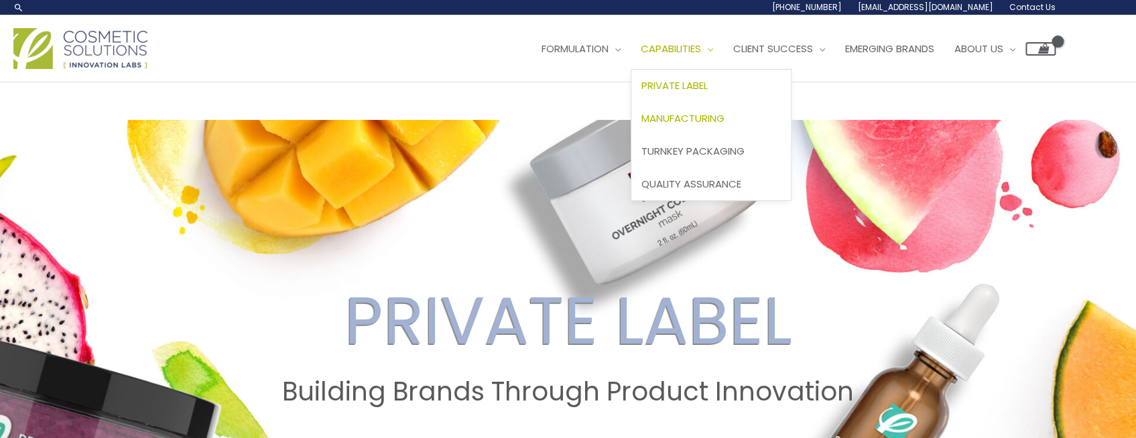 This screenshot has width=1136, height=438. What do you see at coordinates (711, 184) in the screenshot?
I see `a: Quality Assurance` at bounding box center [711, 184].